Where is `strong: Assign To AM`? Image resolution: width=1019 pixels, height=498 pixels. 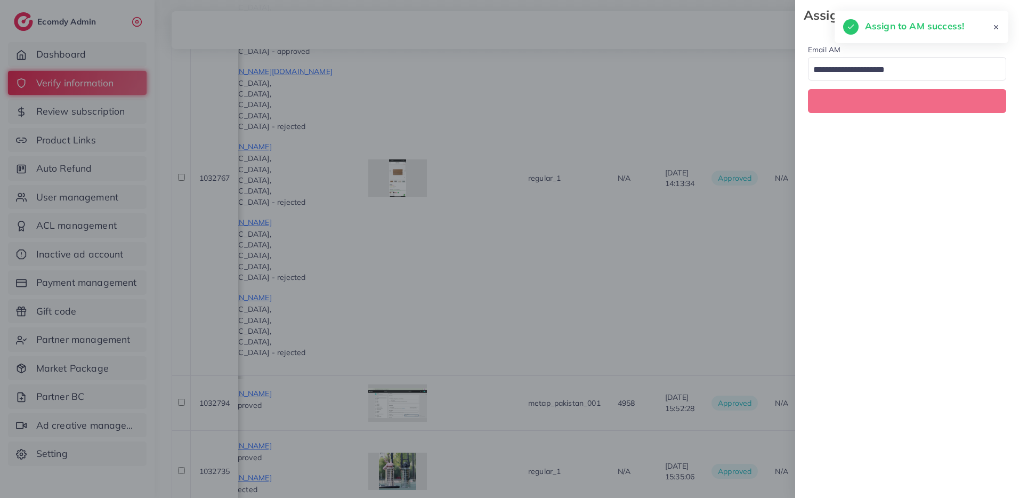 strong: Assign To AM is located at coordinates (896, 15).